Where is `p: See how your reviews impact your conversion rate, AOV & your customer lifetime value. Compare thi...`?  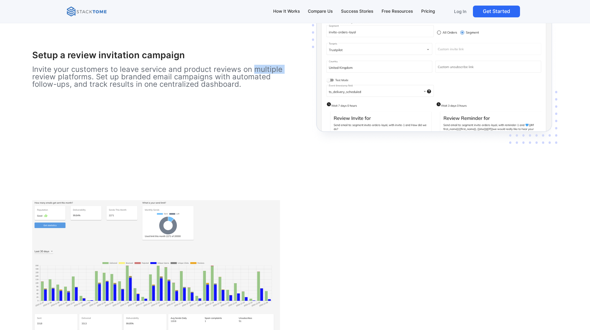 p: See how your reviews impact your conversion rate, AOV & your customer lifetime value. Compare thi... is located at coordinates (431, 278).